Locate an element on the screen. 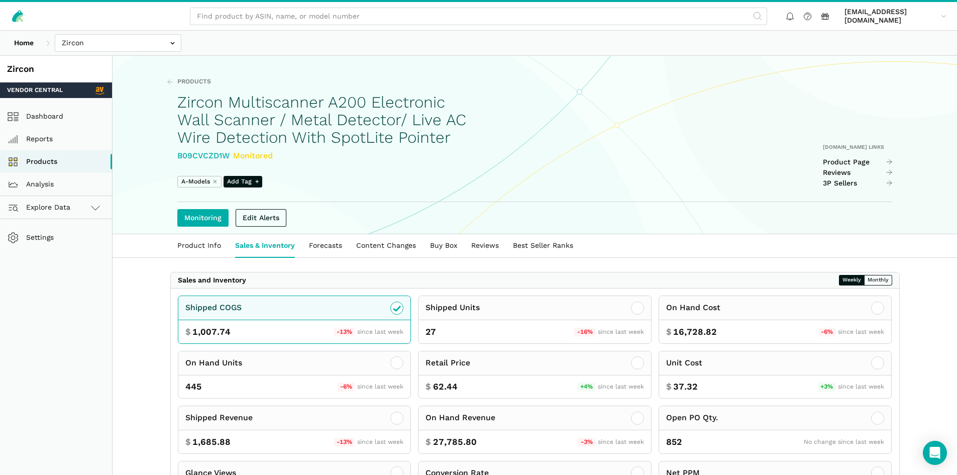  button: On Hand Revenue $ 27,785.80 -3% since last week is located at coordinates (534, 429).